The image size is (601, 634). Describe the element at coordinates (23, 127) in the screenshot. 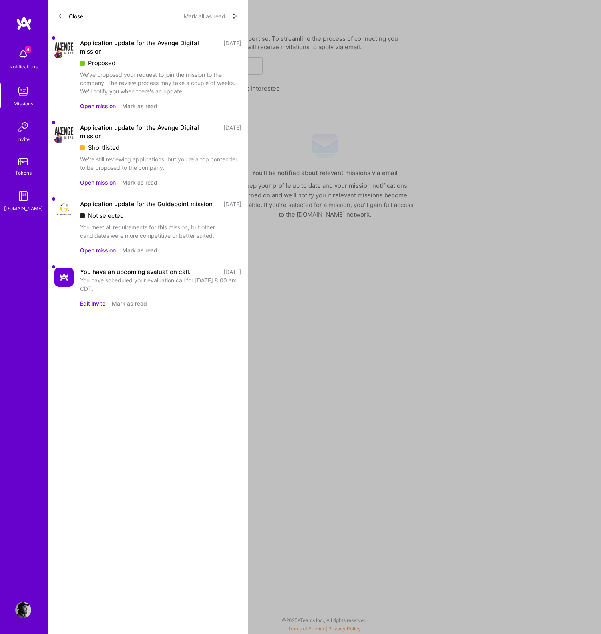

I see `img: Invite` at that location.